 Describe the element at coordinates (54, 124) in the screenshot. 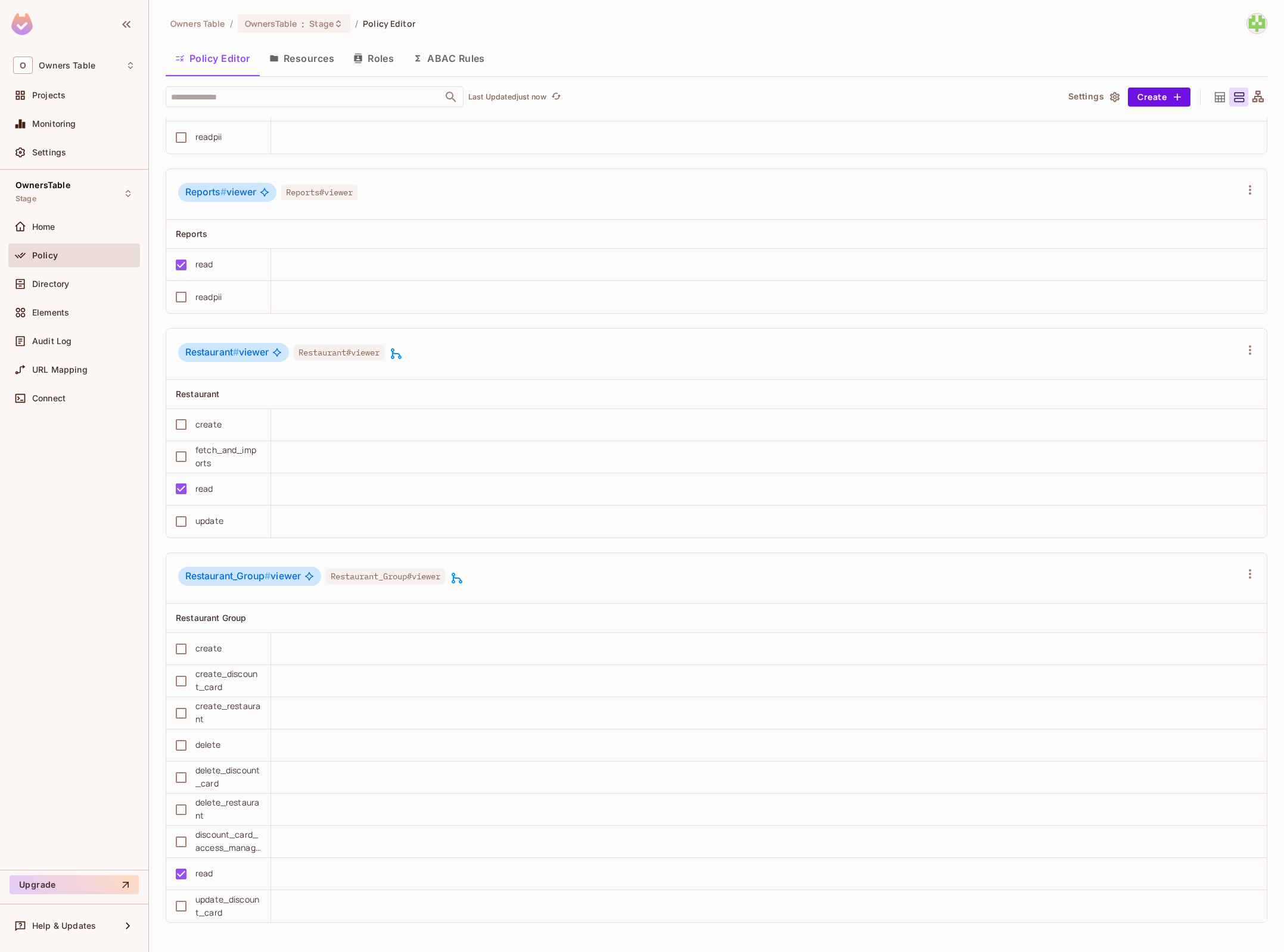

I see `span: Monitoring` at that location.